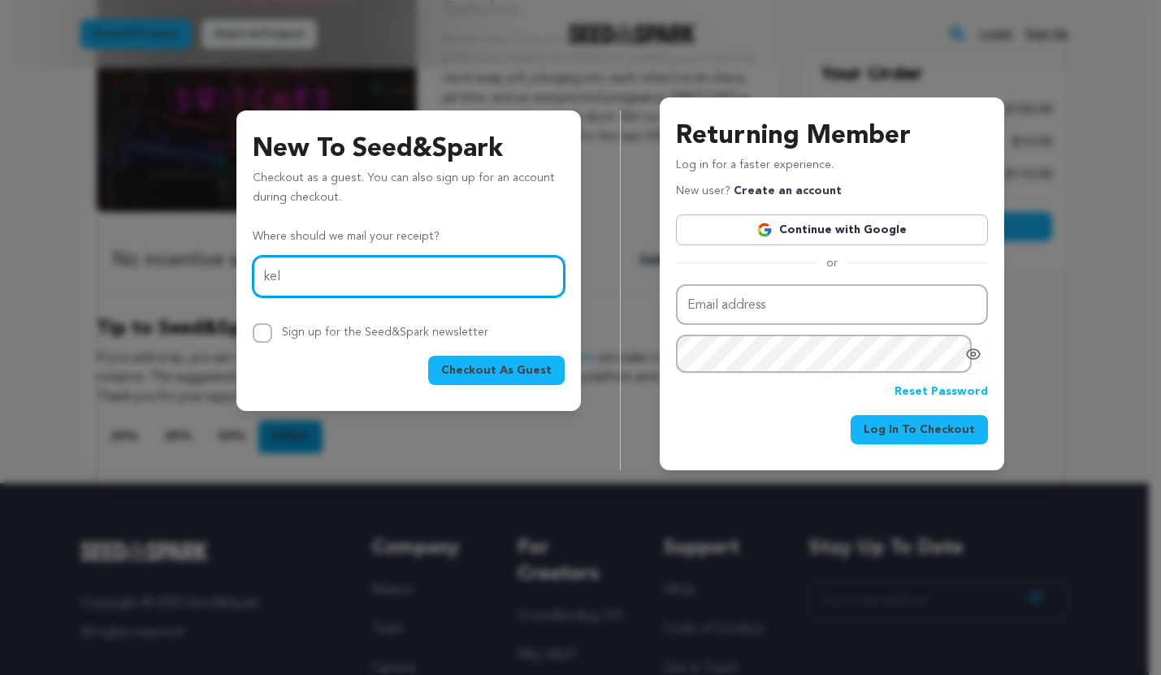  What do you see at coordinates (787, 191) in the screenshot?
I see `a: Create an account` at bounding box center [787, 191].